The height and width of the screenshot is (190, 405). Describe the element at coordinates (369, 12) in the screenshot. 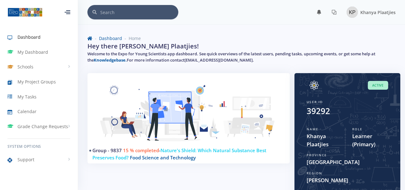

I see `a: Image placeholder Khanya Plaatjies` at that location.